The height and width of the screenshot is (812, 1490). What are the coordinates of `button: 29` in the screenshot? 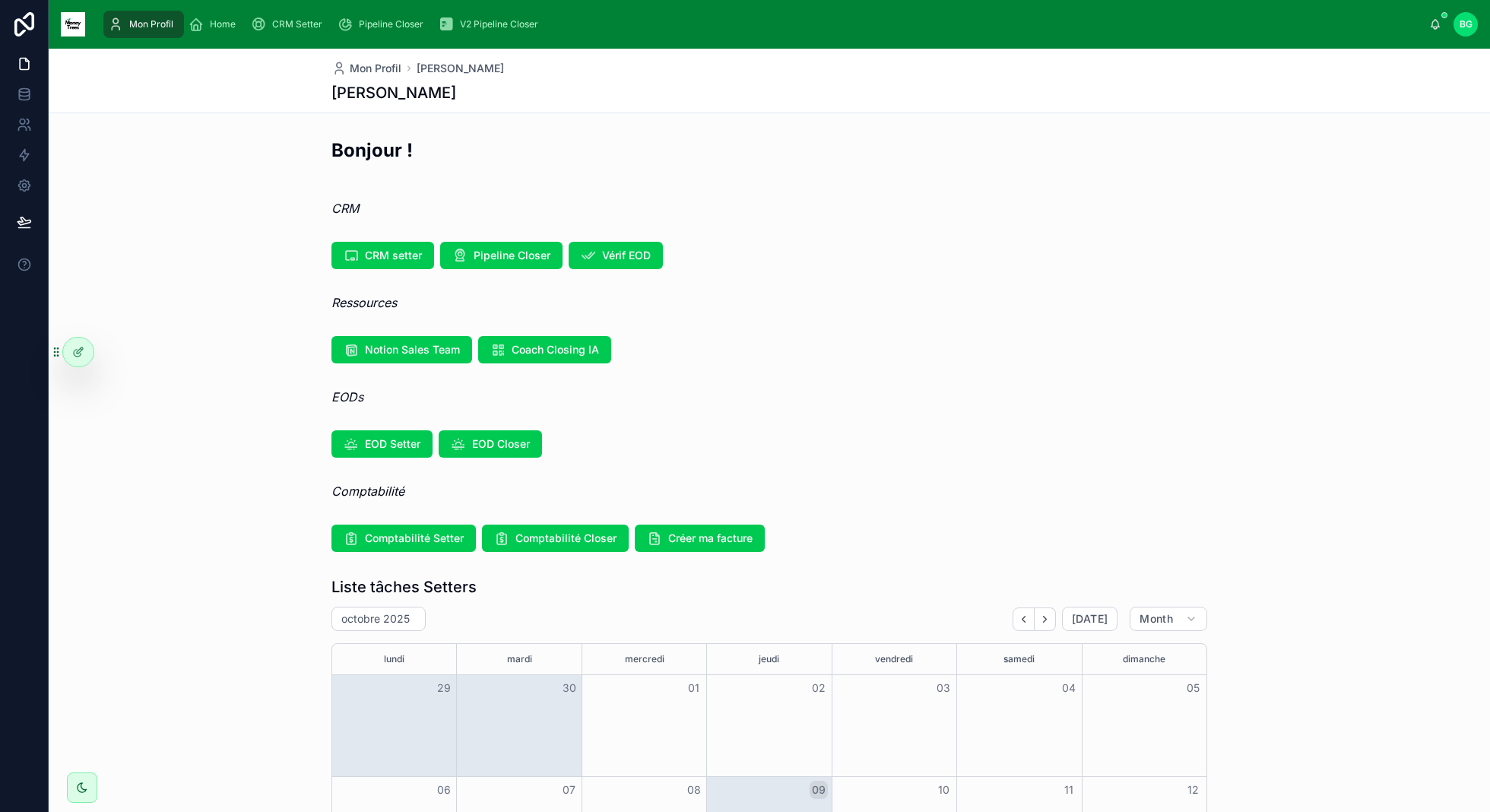 It's located at (444, 688).